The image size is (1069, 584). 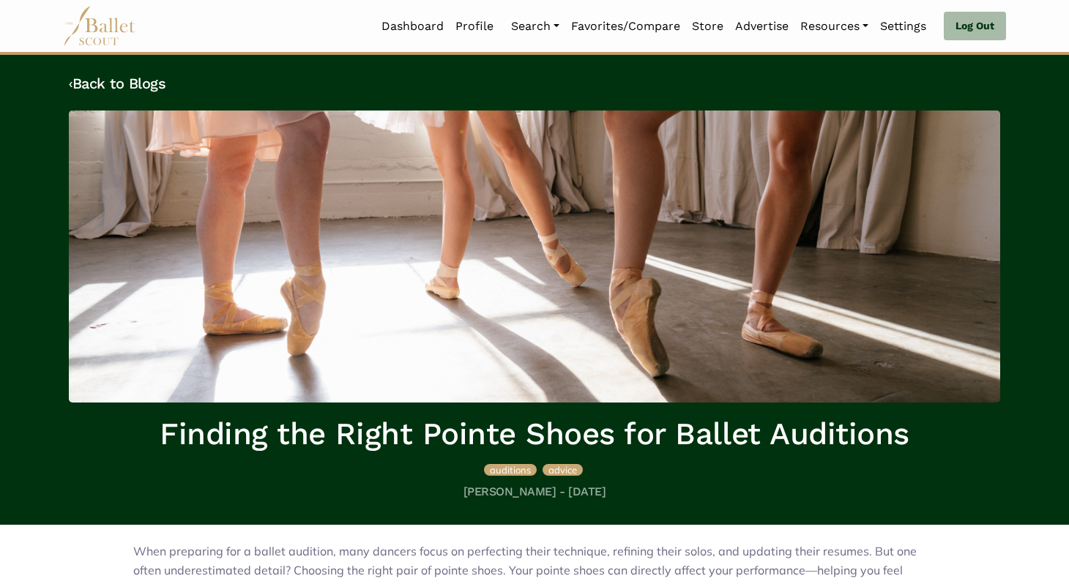 I want to click on a: Log Out, so click(x=974, y=26).